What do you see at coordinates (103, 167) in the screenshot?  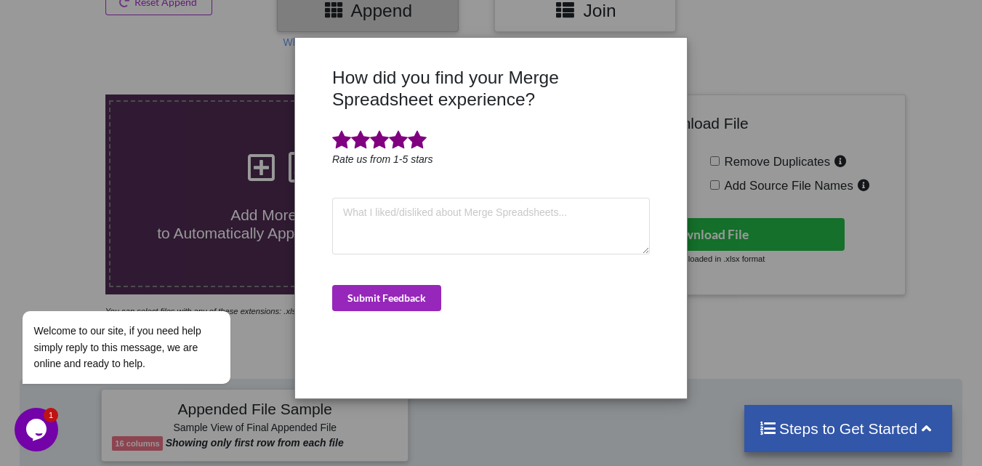 I see `span: Welcome to our site, if you need help simply reply to this message, we are online and ready to help.` at bounding box center [103, 167].